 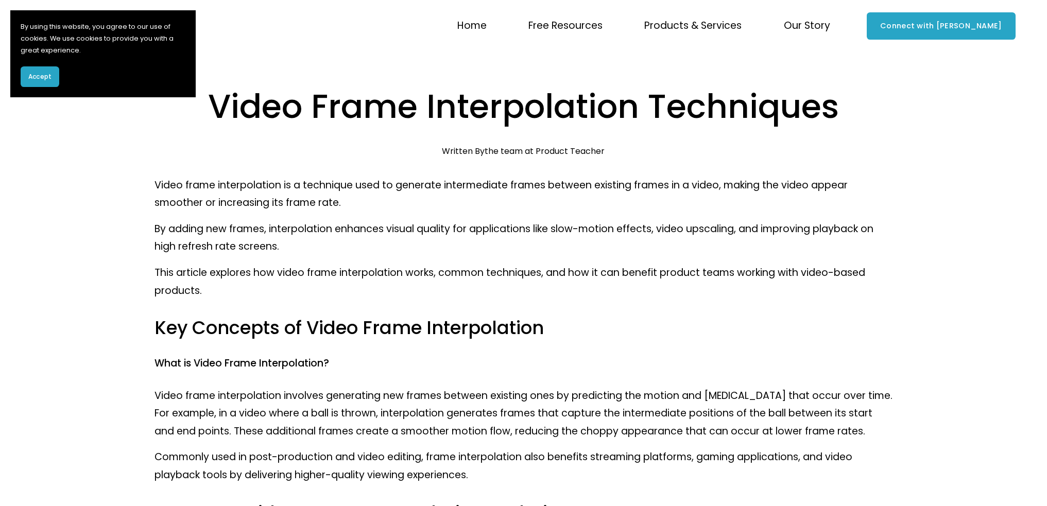 I want to click on span: Our Story, so click(x=807, y=26).